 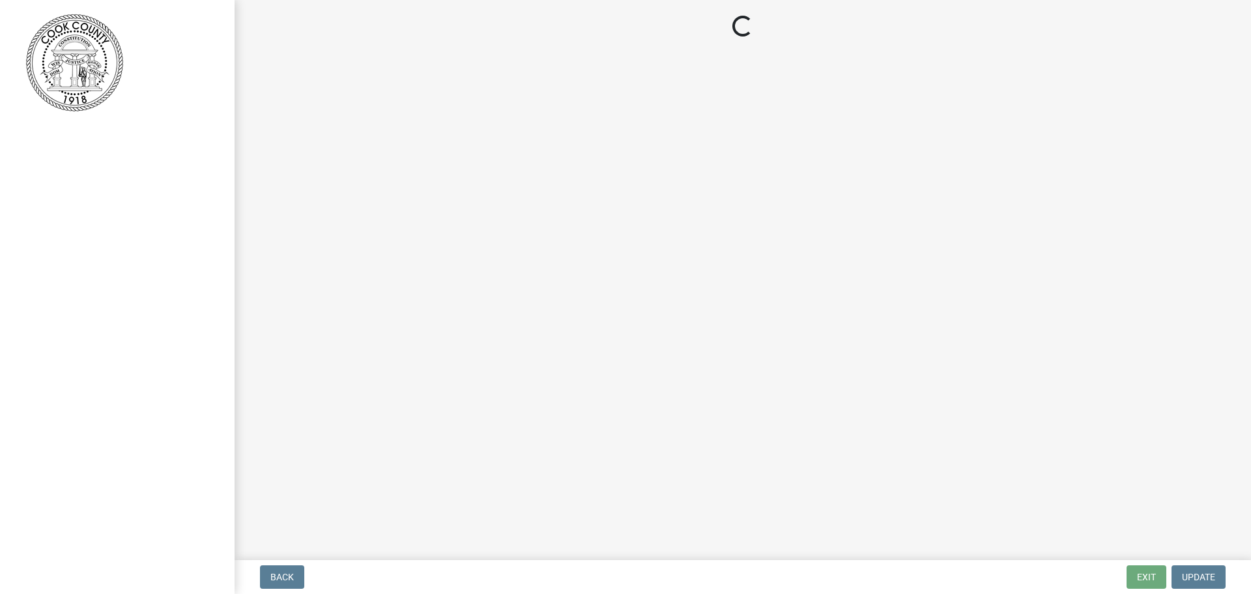 I want to click on img: Cook County, Georgia, so click(x=74, y=63).